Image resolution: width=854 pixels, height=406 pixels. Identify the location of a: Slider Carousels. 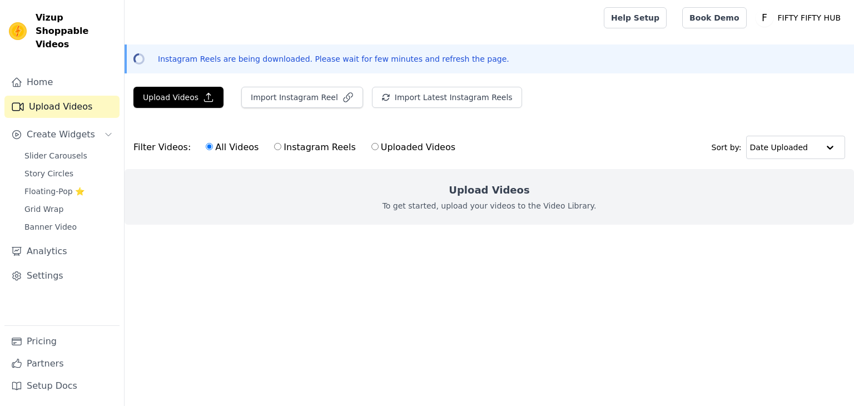
(68, 156).